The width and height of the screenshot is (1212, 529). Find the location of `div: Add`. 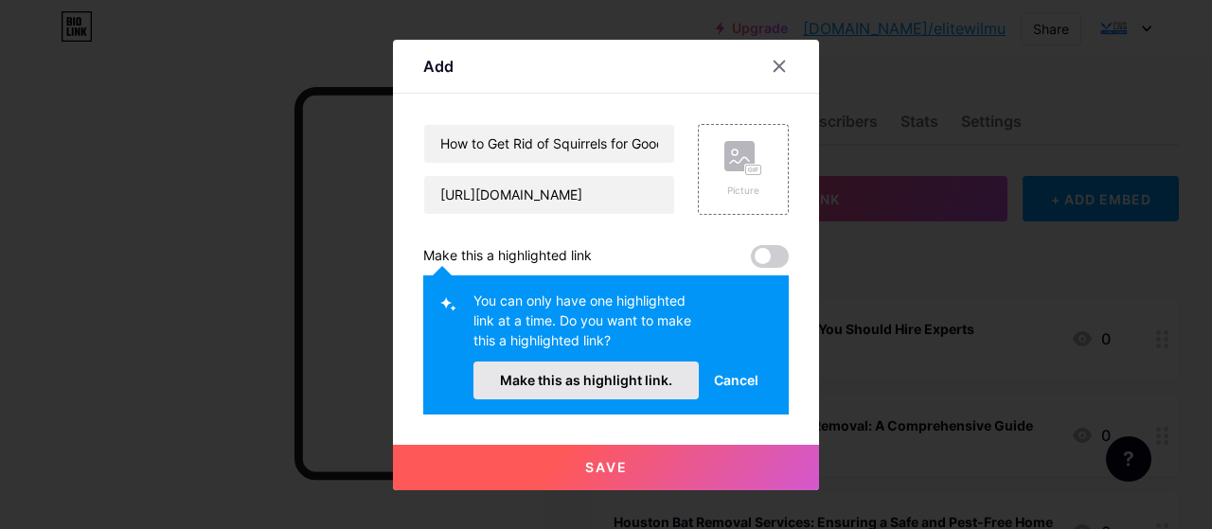

div: Add is located at coordinates (438, 66).